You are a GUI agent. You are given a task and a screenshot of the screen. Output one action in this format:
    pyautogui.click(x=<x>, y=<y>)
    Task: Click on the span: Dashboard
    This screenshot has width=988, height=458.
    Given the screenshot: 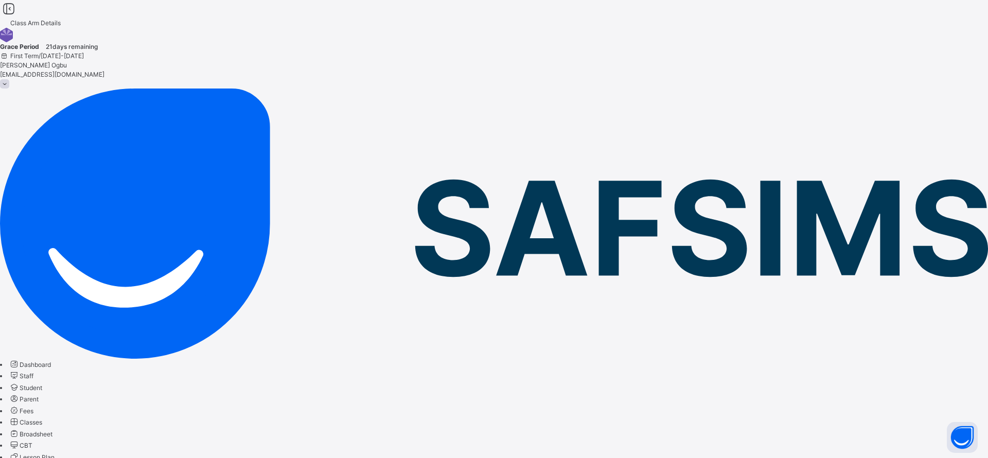 What is the action you would take?
    pyautogui.click(x=35, y=365)
    